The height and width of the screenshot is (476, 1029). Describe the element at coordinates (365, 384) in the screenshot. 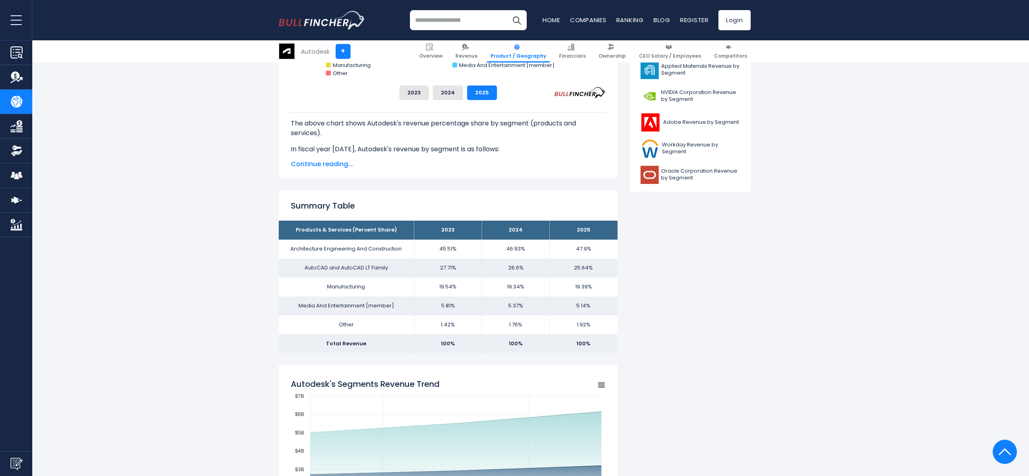

I see `tspan: Autodesk's Segments Revenue Trend` at that location.